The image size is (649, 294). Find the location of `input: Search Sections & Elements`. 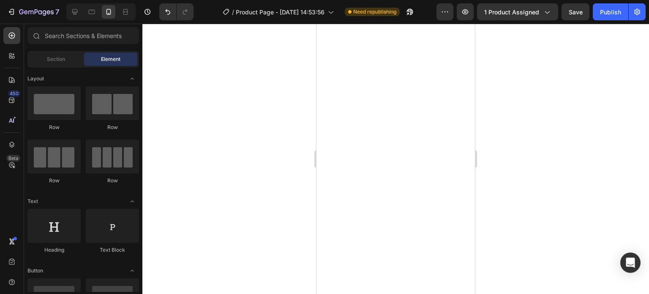

input: Search Sections & Elements is located at coordinates (83, 35).